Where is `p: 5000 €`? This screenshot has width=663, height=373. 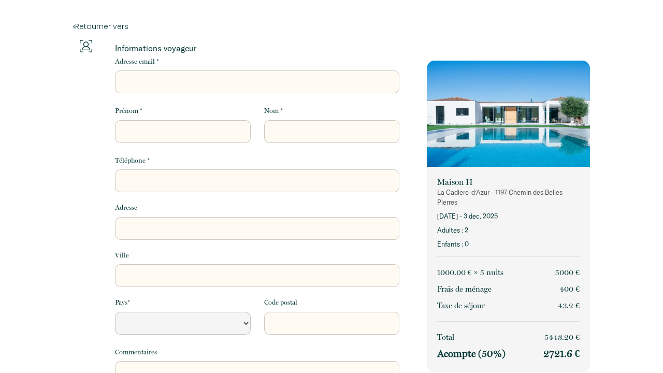
p: 5000 € is located at coordinates (567, 273).